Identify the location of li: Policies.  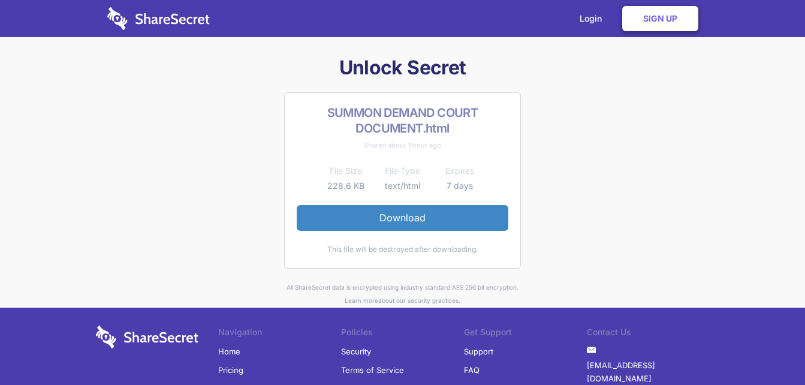
(402, 334).